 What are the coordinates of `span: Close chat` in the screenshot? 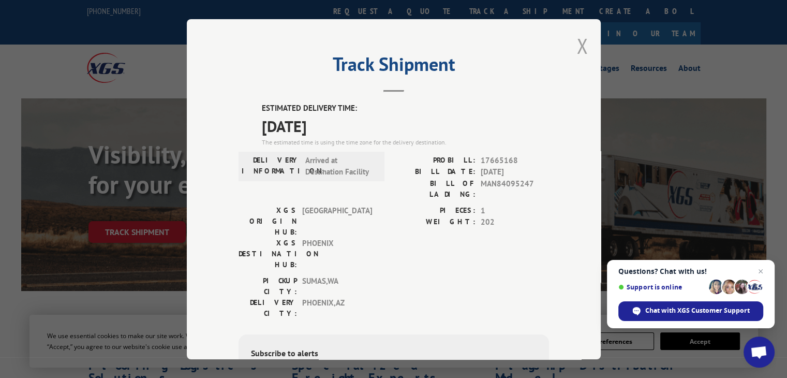 It's located at (761, 271).